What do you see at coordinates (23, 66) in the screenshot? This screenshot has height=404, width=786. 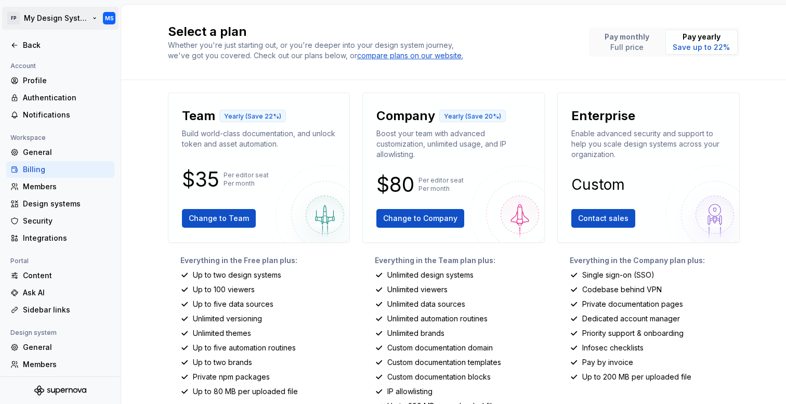 I see `div: Account` at bounding box center [23, 66].